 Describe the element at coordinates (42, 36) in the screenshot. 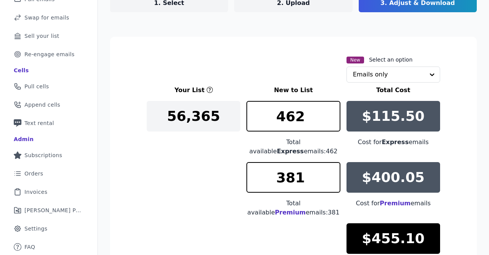

I see `span: Sell your list` at that location.